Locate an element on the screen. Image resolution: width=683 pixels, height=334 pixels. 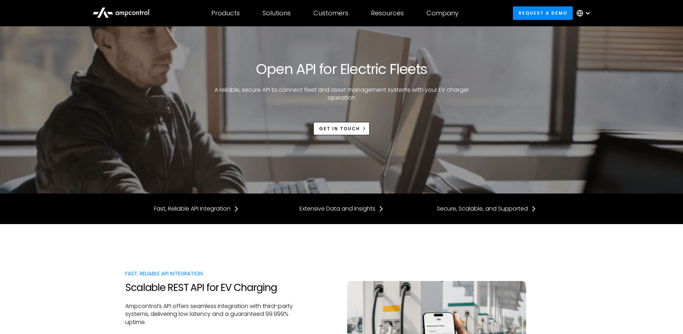
h2: Scalable REST API for EV Charging is located at coordinates (209, 288).